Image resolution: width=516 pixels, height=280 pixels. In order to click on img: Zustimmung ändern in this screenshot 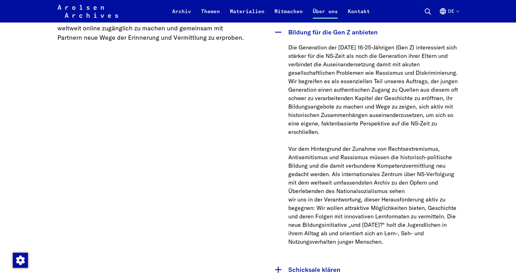, I will do `click(20, 261)`.